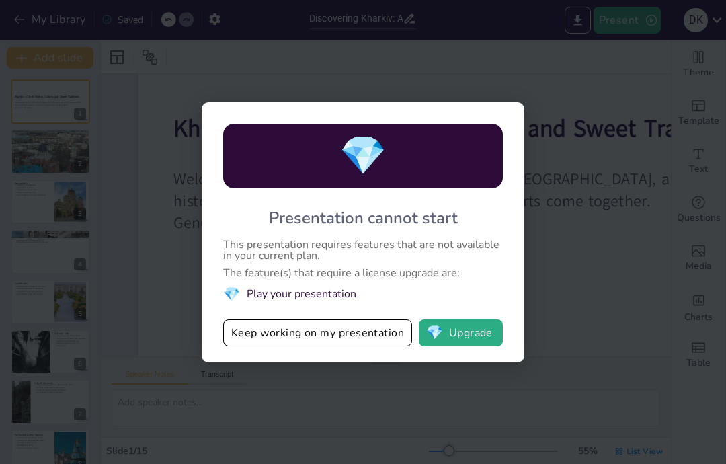 This screenshot has width=726, height=464. I want to click on div: Presentation cannot start, so click(363, 218).